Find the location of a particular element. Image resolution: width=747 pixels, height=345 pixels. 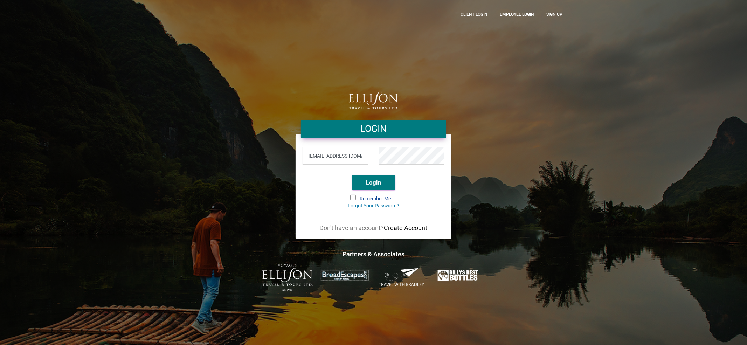

img: logo.png is located at coordinates (374, 101).